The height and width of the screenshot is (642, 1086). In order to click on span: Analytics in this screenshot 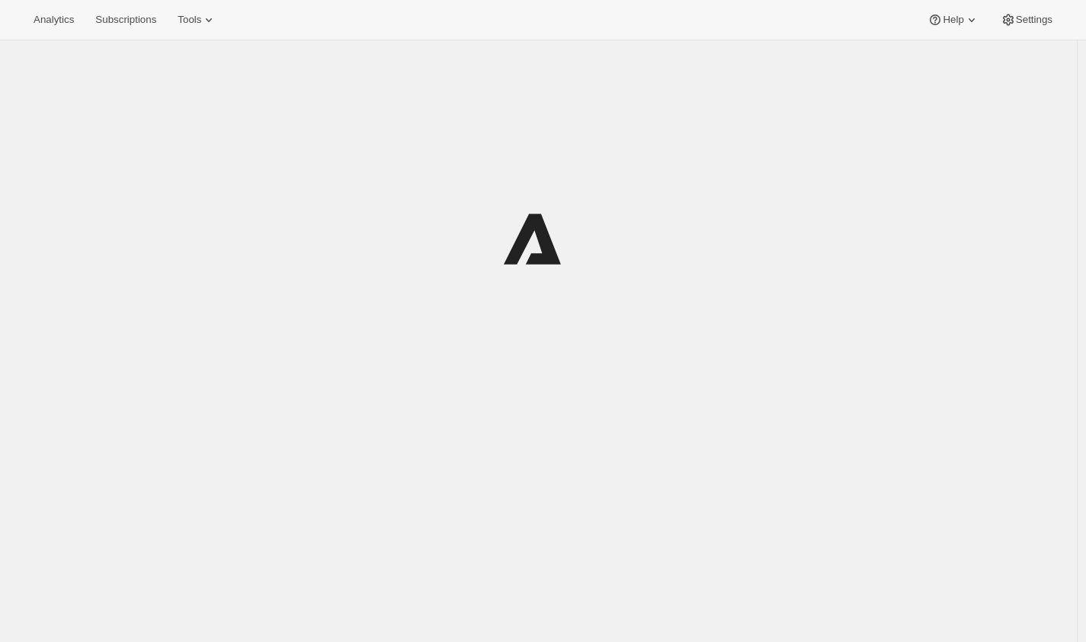, I will do `click(53, 20)`.